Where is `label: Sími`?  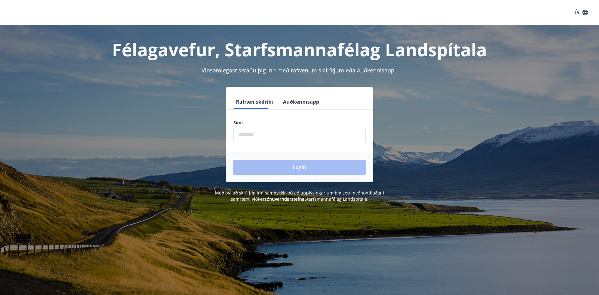
label: Sími is located at coordinates (299, 123).